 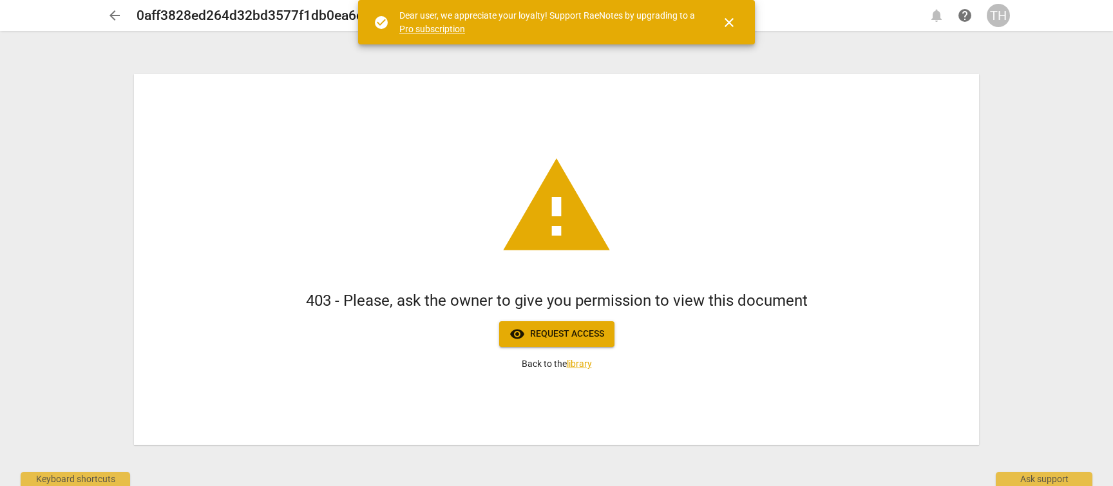 I want to click on div: Keyboard shortcuts, so click(x=75, y=479).